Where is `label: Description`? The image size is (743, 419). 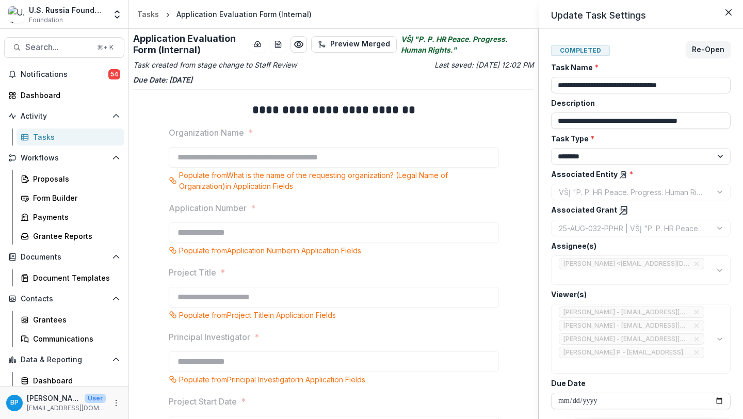
label: Description is located at coordinates (638, 103).